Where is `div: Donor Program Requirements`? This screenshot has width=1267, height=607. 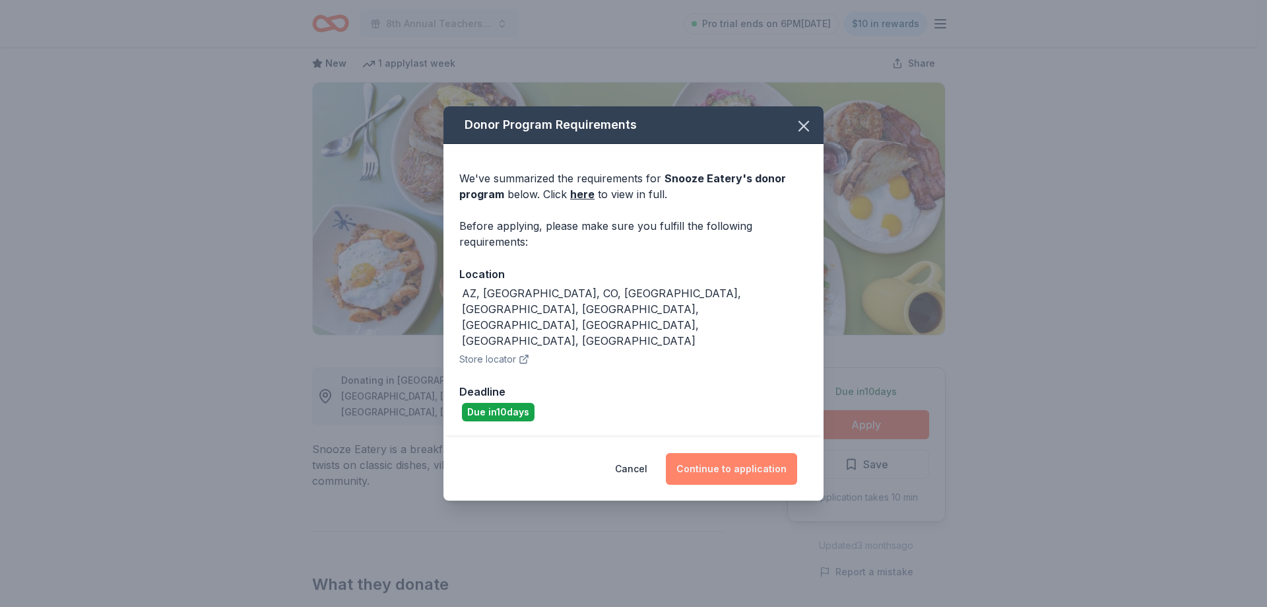 div: Donor Program Requirements is located at coordinates (634, 125).